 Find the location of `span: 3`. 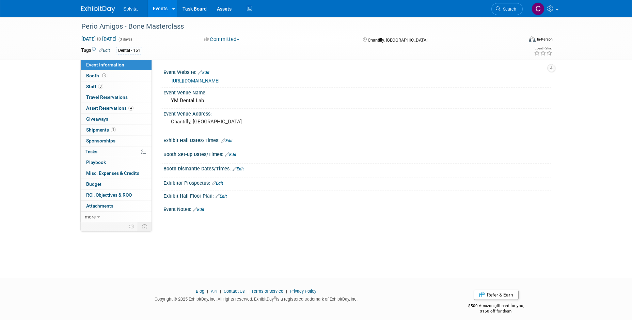

span: 3 is located at coordinates (100, 86).